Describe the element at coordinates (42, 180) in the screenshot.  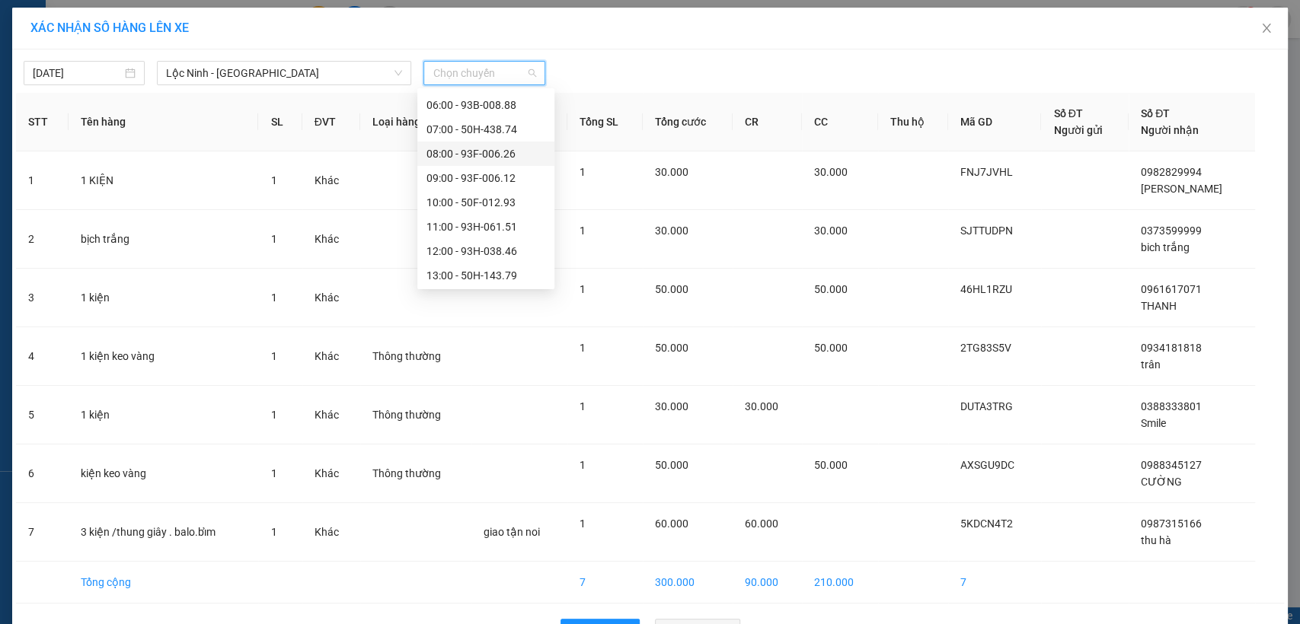
I see `td: 1` at that location.